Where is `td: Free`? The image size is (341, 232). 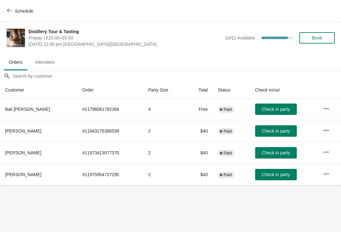 td: Free is located at coordinates (200, 109).